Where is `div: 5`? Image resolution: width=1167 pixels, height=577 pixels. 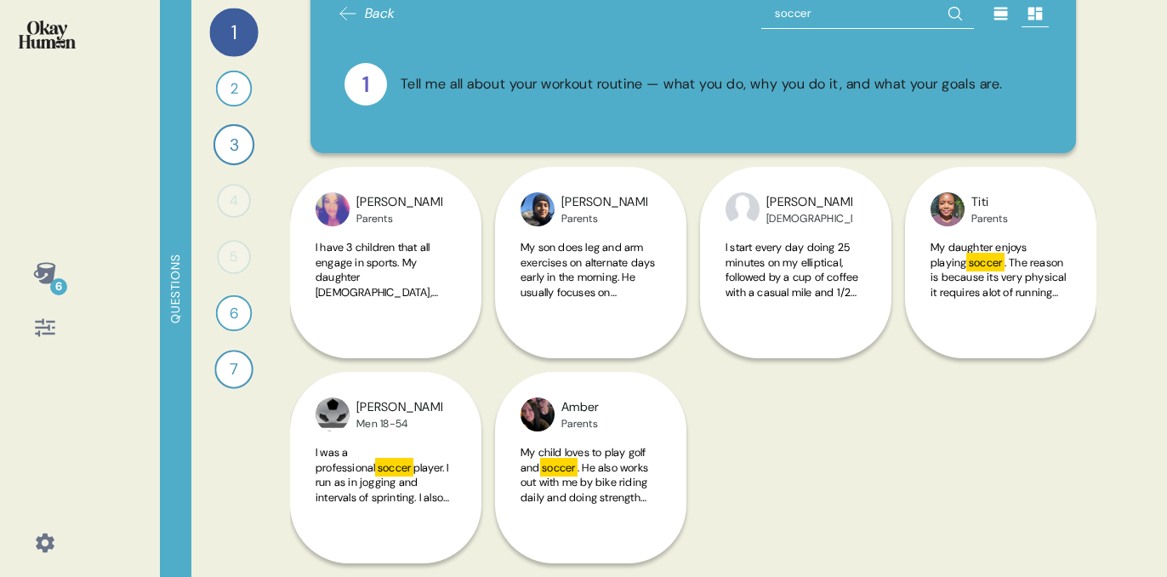
div: 5 is located at coordinates (234, 257).